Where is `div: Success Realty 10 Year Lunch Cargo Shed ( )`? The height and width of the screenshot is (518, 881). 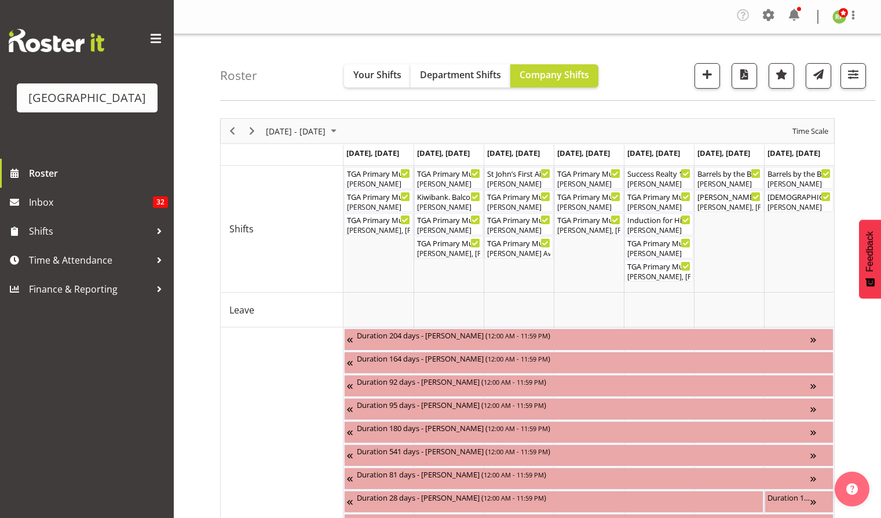
div: Success Realty 10 Year Lunch Cargo Shed ( ) is located at coordinates (659, 173).